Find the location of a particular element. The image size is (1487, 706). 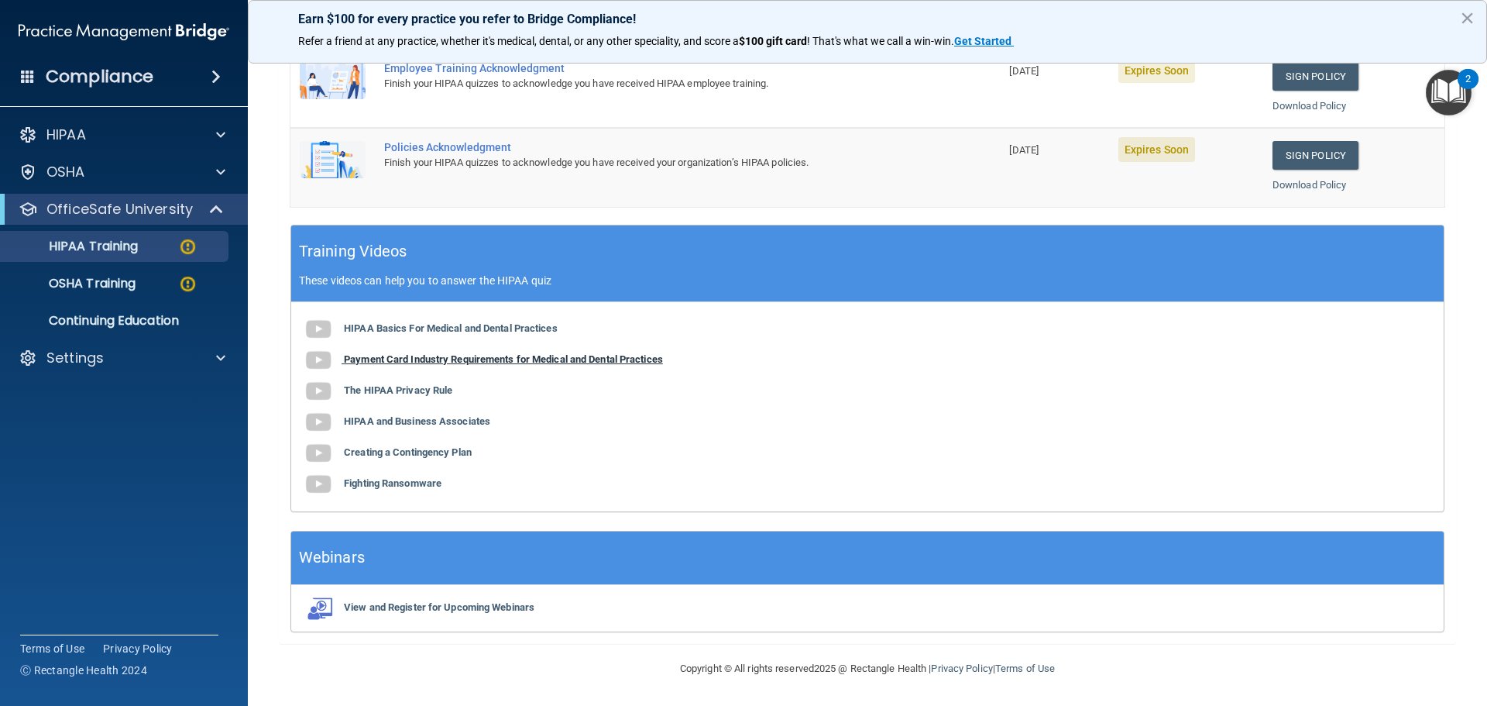

div: Finish your HIPAA quizzes to acknowledge you have received your organization’s HIPAA policies. is located at coordinates (653, 163).